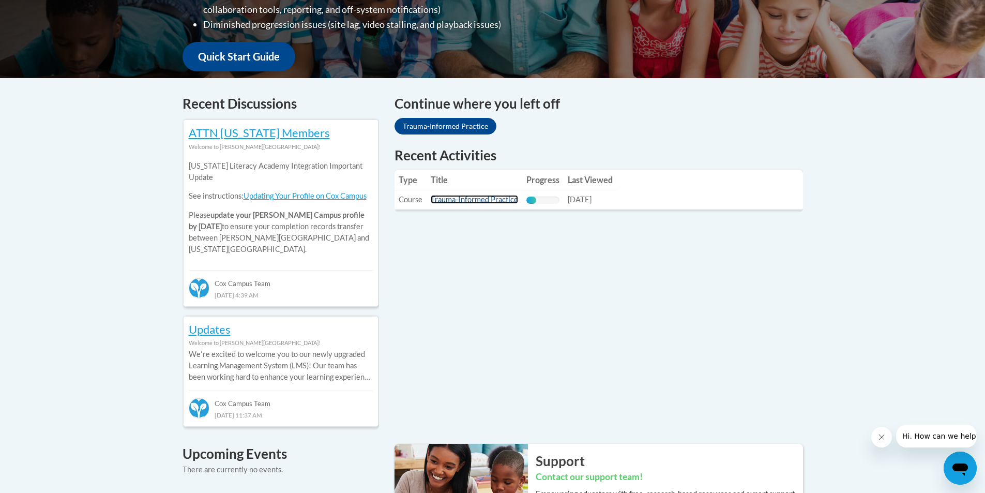 This screenshot has height=493, width=985. Describe the element at coordinates (474, 180) in the screenshot. I see `th: Title` at that location.